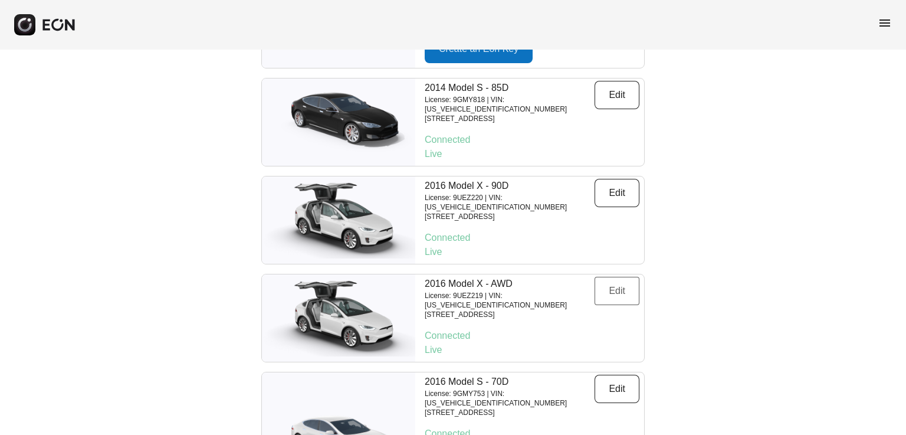 The height and width of the screenshot is (435, 906). What do you see at coordinates (885, 23) in the screenshot?
I see `span: menu` at bounding box center [885, 23].